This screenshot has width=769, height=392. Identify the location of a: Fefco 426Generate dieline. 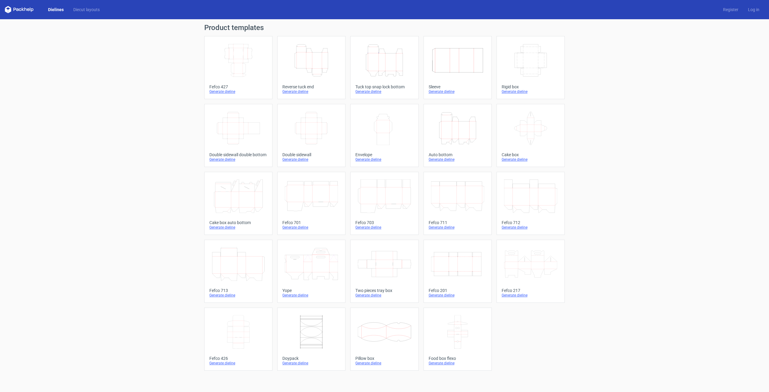
(238, 339).